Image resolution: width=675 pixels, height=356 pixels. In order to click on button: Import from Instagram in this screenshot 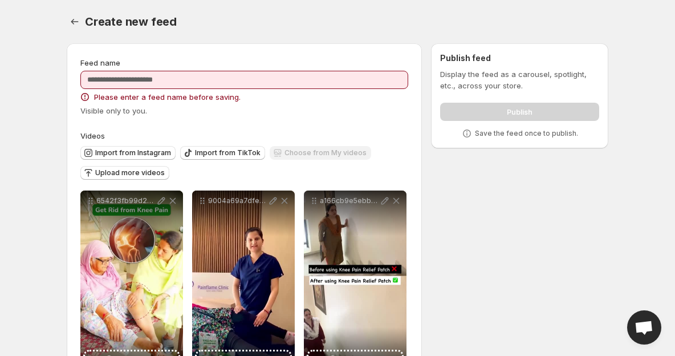, I will do `click(128, 153)`.